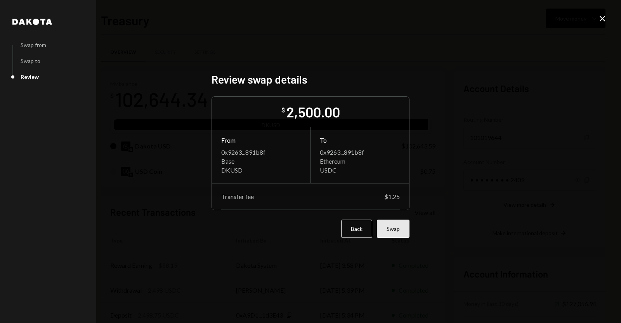  I want to click on div: Swap from, so click(33, 45).